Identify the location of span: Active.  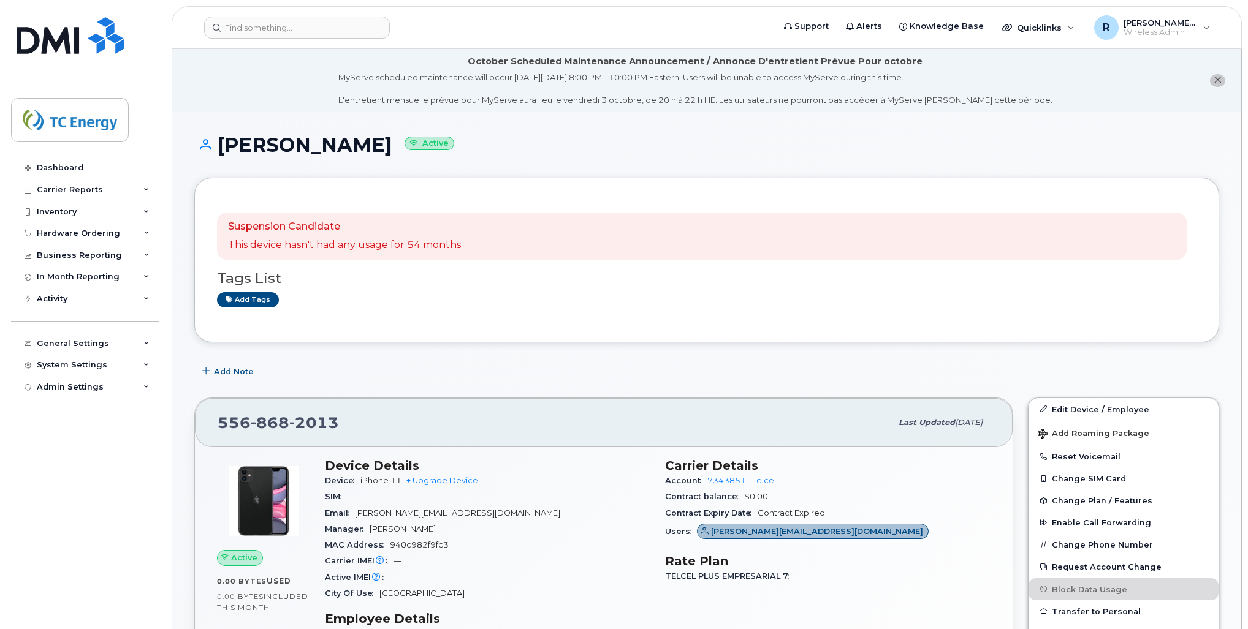
(244, 558).